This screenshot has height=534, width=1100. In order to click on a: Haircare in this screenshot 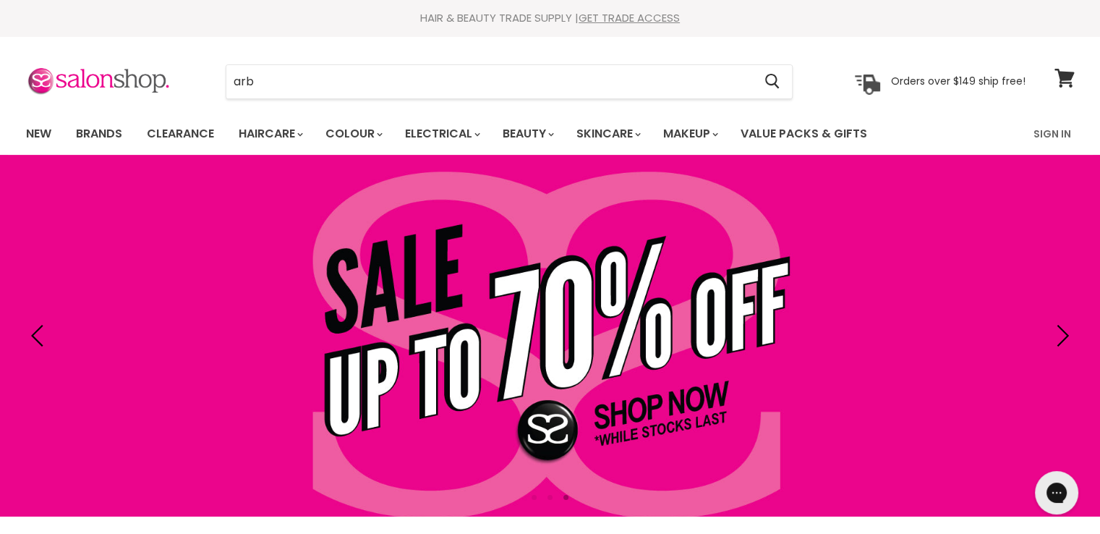, I will do `click(270, 134)`.